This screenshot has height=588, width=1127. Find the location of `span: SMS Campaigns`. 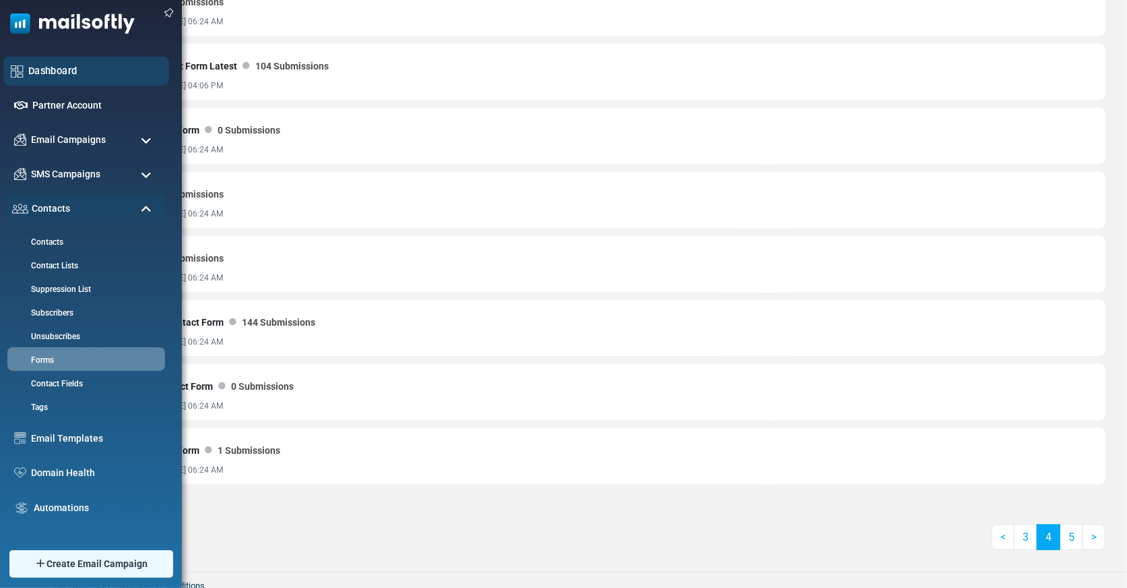

span: SMS Campaigns is located at coordinates (65, 174).